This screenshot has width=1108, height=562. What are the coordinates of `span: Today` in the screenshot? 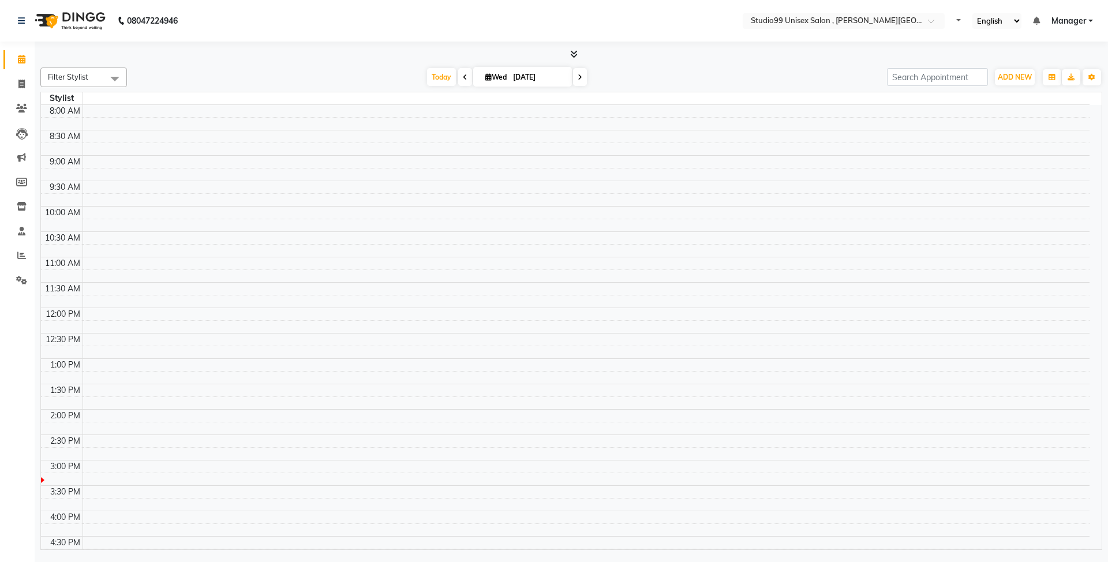 It's located at (441, 77).